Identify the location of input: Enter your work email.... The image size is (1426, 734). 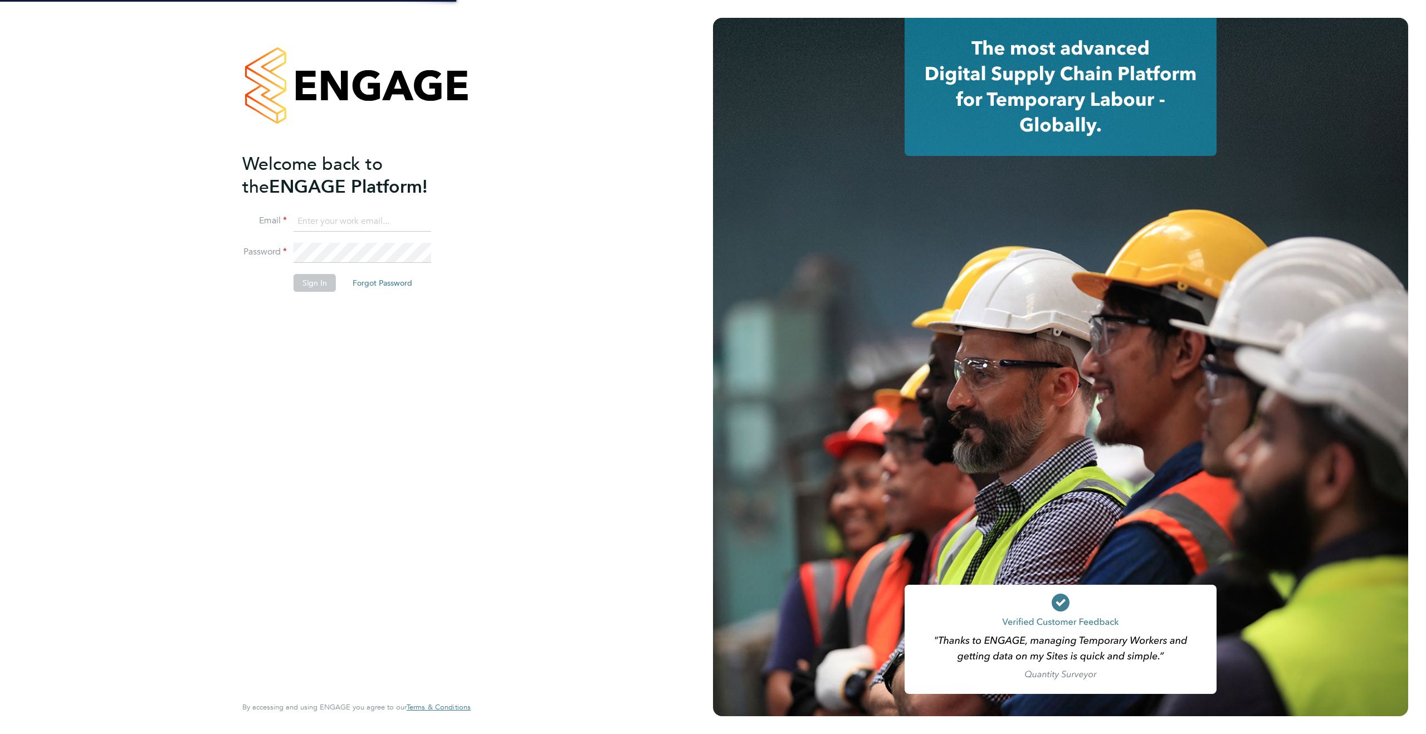
(362, 222).